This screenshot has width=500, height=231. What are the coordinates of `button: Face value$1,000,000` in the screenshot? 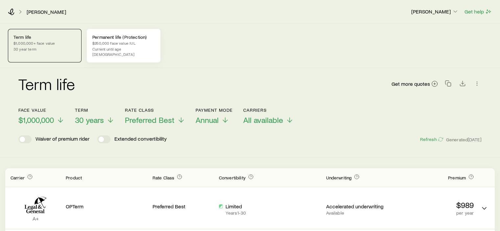 It's located at (41, 116).